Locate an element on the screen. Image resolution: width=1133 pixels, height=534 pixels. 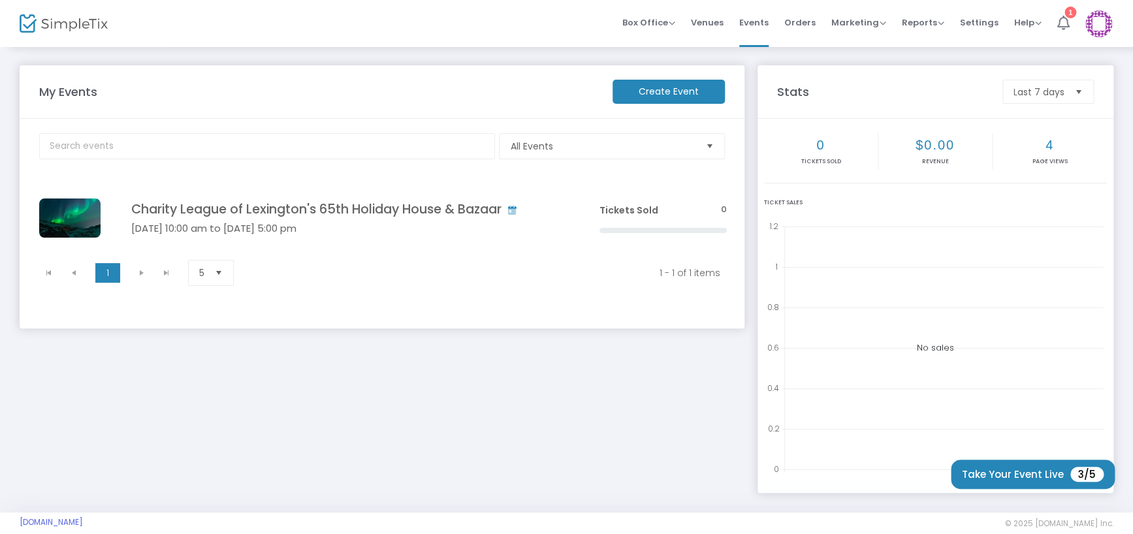
span: 5 is located at coordinates (202, 273).